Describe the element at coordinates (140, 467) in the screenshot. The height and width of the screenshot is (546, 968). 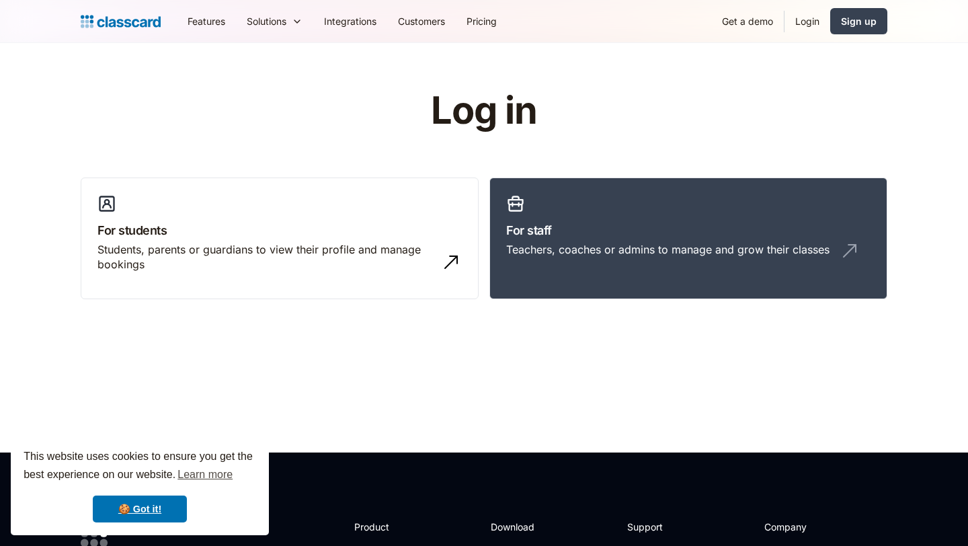
I see `span: This website uses cookies to ensure you get the best experience on our website.` at that location.